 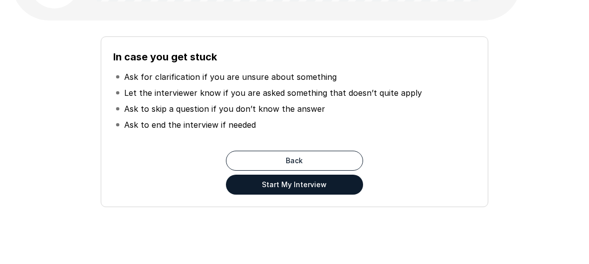 I want to click on button: Start My Interview, so click(x=294, y=185).